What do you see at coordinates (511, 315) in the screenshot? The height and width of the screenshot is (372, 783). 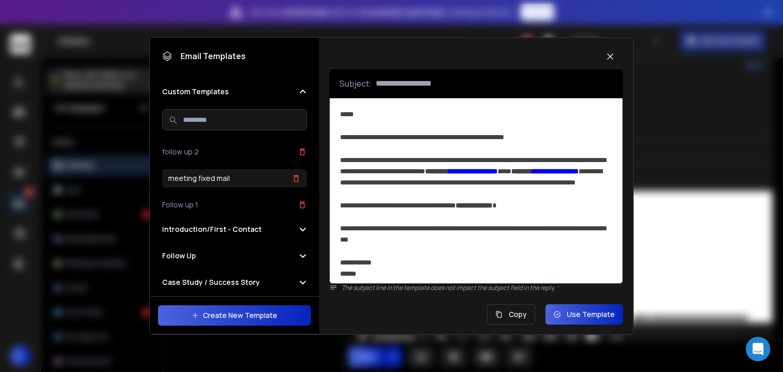 I see `button: Copy` at bounding box center [511, 315].